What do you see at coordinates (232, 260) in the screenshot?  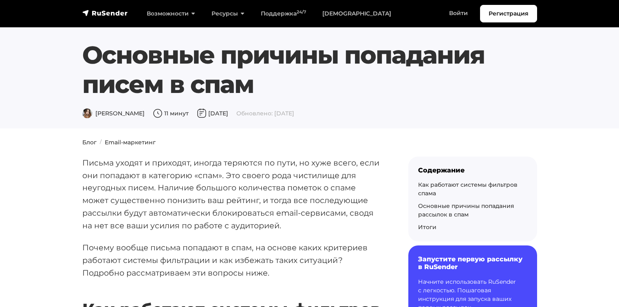 I see `p: Почему вообще письма попадают в спам, на основе каких критериев работают системы фильтрации и как...` at bounding box center [232, 260].